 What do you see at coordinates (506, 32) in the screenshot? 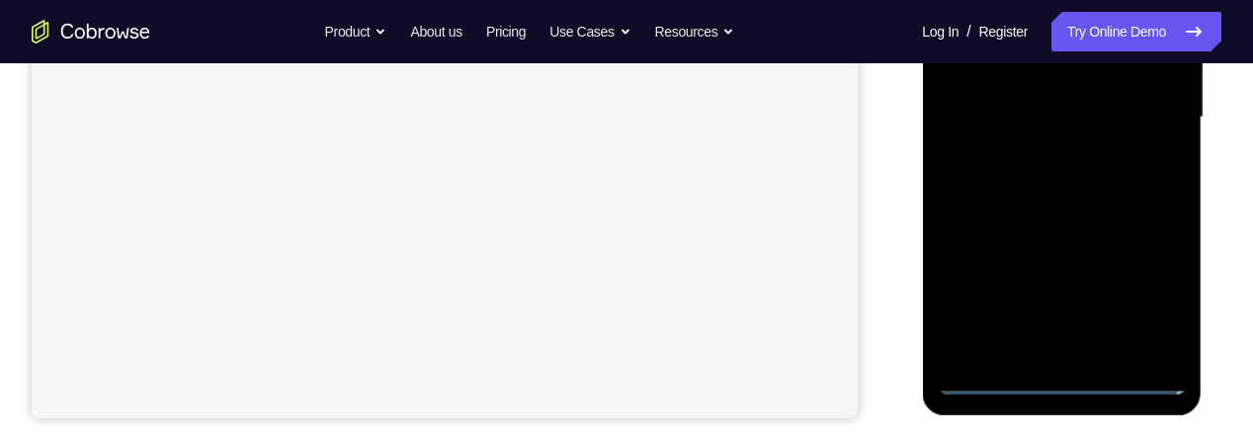
I see `a: Pricing` at bounding box center [506, 32].